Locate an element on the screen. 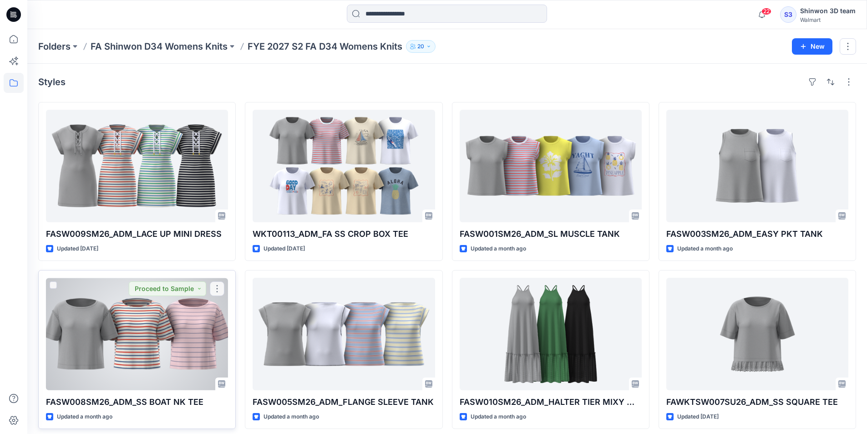 The image size is (867, 434). a: FASW008SM26_ADM_SS BOAT NK TEE is located at coordinates (137, 334).